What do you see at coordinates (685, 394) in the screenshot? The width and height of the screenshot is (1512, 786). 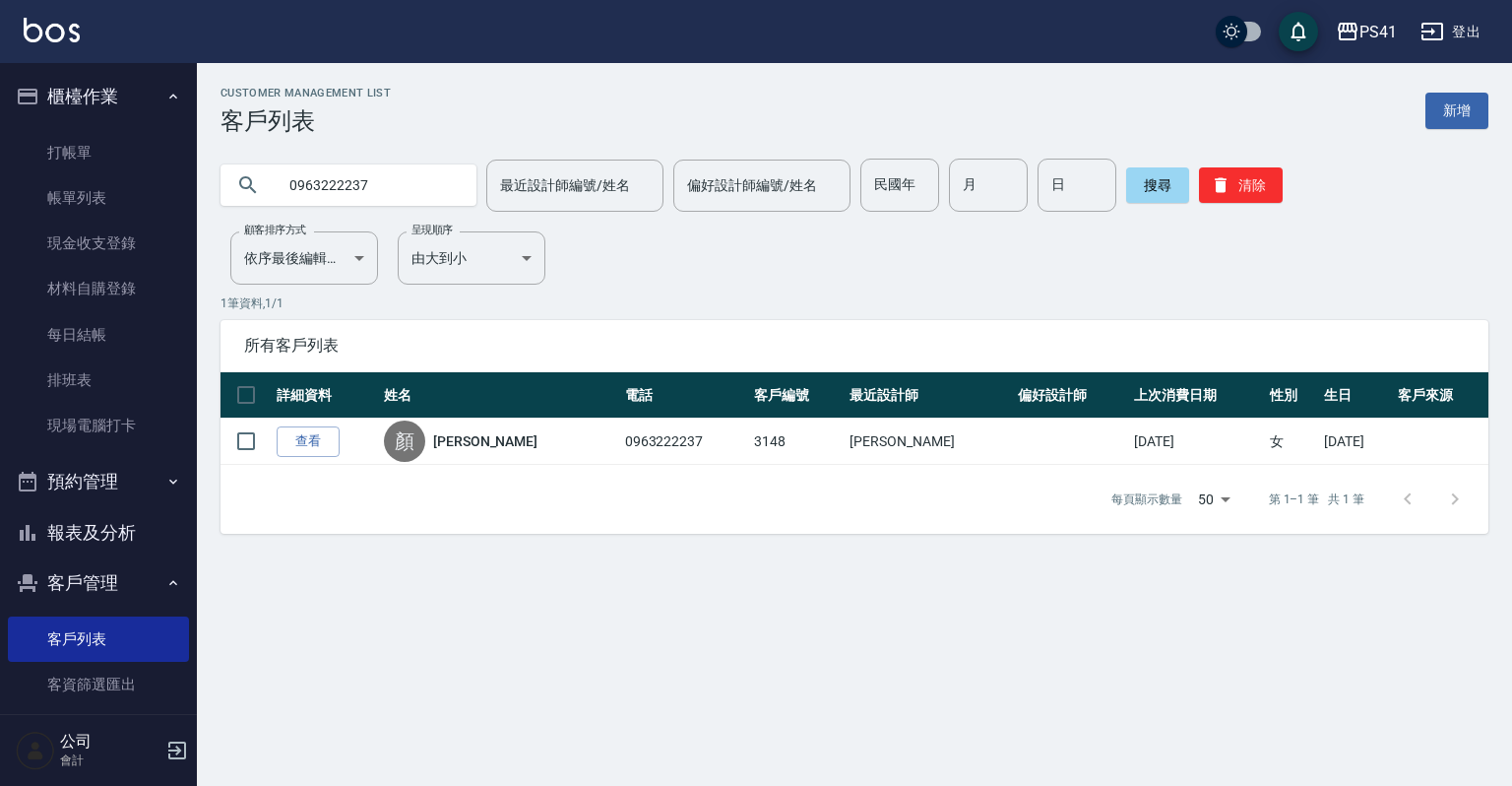 I see `th: 電話` at bounding box center [685, 394].